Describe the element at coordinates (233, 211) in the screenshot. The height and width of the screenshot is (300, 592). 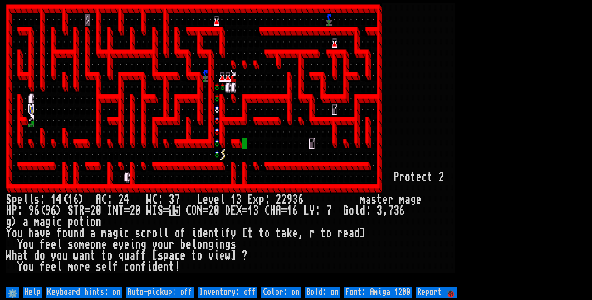
I see `div: E` at that location.